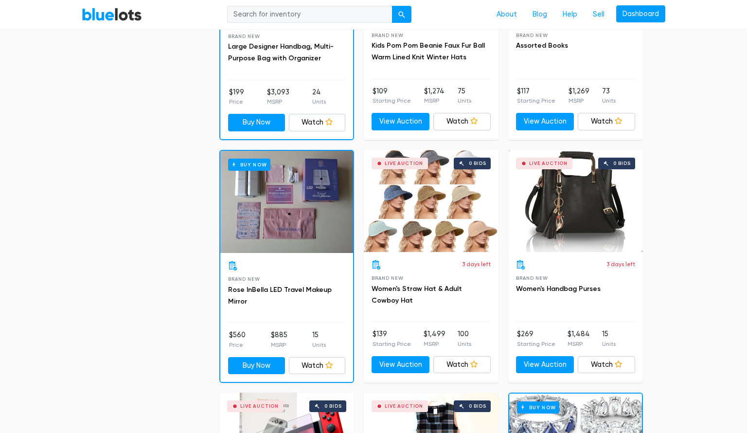 The height and width of the screenshot is (433, 747). What do you see at coordinates (428, 51) in the screenshot?
I see `a: Kids Pom Pom Beanie Faux Fur Ball Warm Lined Knit Winter Hats` at bounding box center [428, 51].